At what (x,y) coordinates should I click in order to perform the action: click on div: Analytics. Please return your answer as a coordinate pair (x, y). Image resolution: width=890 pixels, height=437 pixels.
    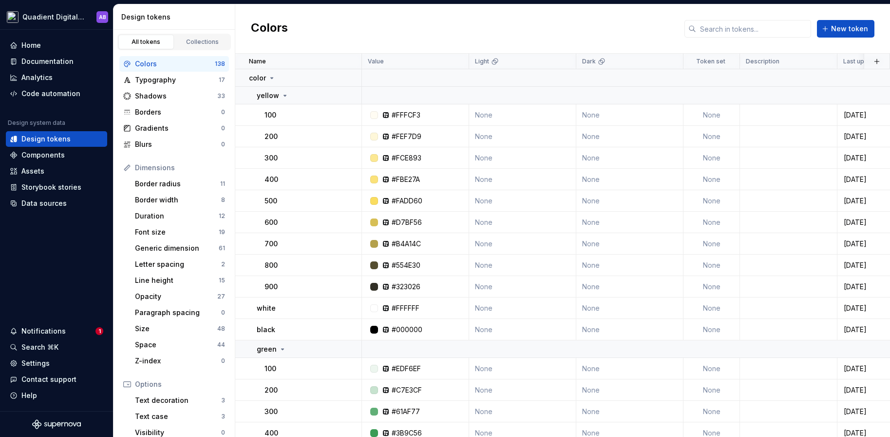
    Looking at the image, I should click on (37, 77).